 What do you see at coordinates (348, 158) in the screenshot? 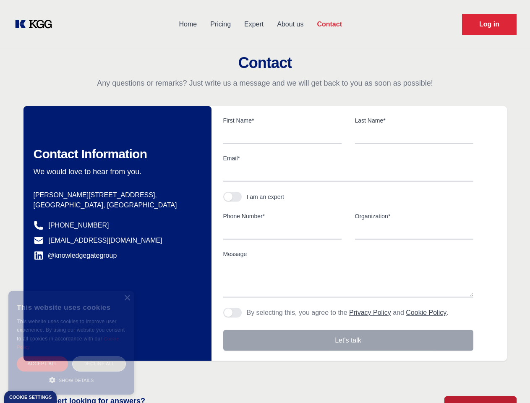
I see `label: Email*` at bounding box center [348, 158].